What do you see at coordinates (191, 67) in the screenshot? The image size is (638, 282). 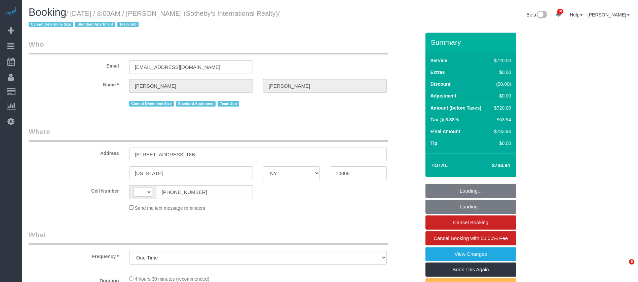 I see `input: Email` at bounding box center [191, 67].